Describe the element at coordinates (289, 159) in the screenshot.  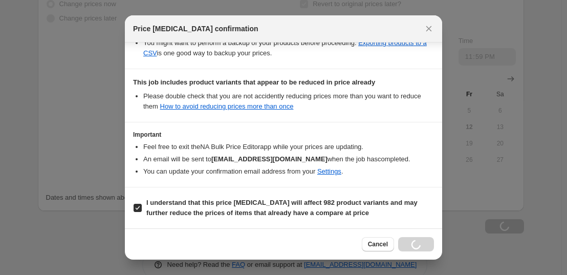
I see `li: An email will be sent to when the job has completed .` at that location.